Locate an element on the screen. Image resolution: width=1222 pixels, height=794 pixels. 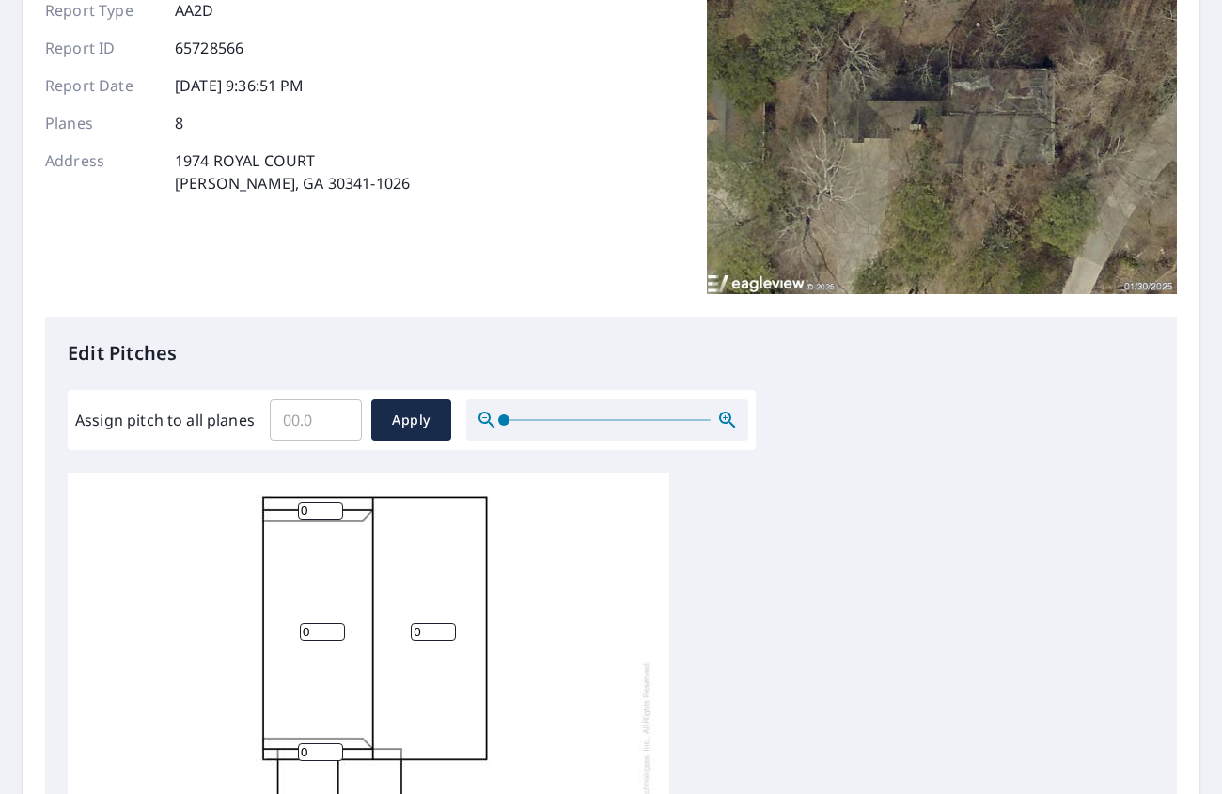
p: Planes is located at coordinates (102, 123).